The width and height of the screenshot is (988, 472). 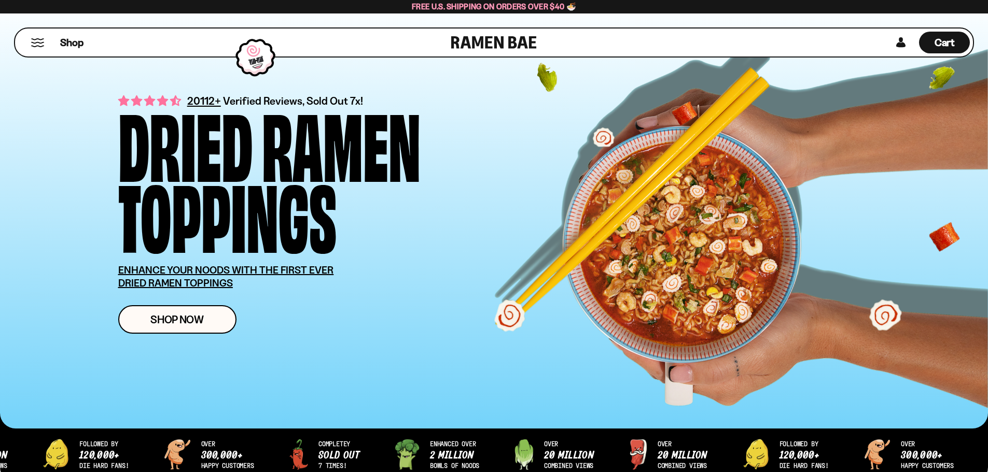 What do you see at coordinates (944, 43) in the screenshot?
I see `a: Cart` at bounding box center [944, 43].